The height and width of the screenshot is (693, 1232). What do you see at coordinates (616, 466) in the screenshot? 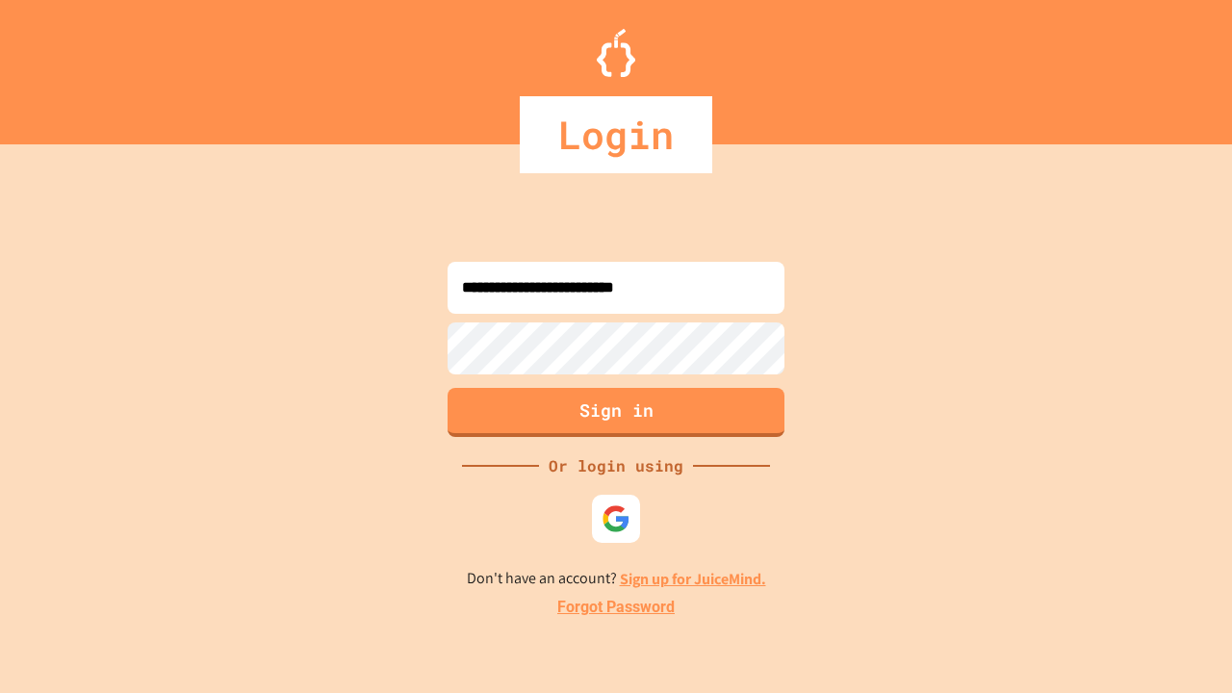
I see `div: Or login using` at bounding box center [616, 466].